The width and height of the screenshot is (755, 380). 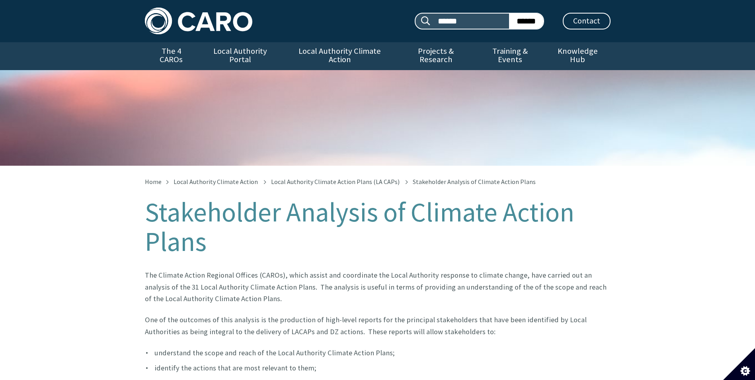 I want to click on a: Training & Events, so click(x=510, y=56).